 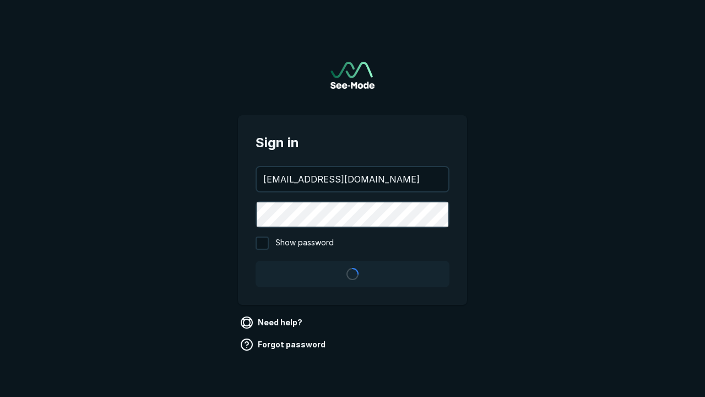 What do you see at coordinates (353, 75) in the screenshot?
I see `a: Go to sign in` at bounding box center [353, 75].